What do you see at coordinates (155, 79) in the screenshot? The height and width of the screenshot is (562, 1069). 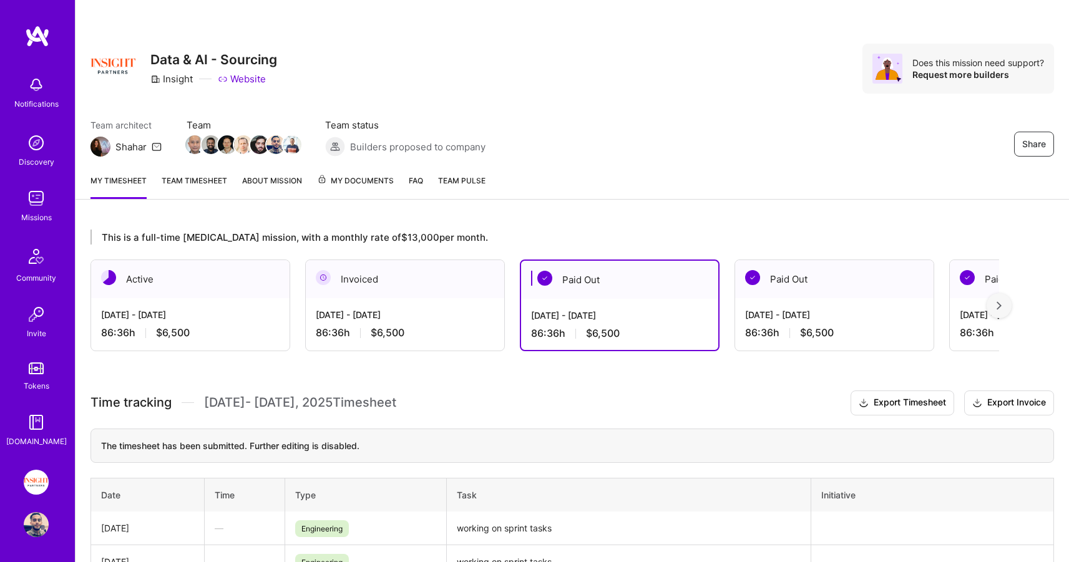 I see `i: icon CompanyGray` at bounding box center [155, 79].